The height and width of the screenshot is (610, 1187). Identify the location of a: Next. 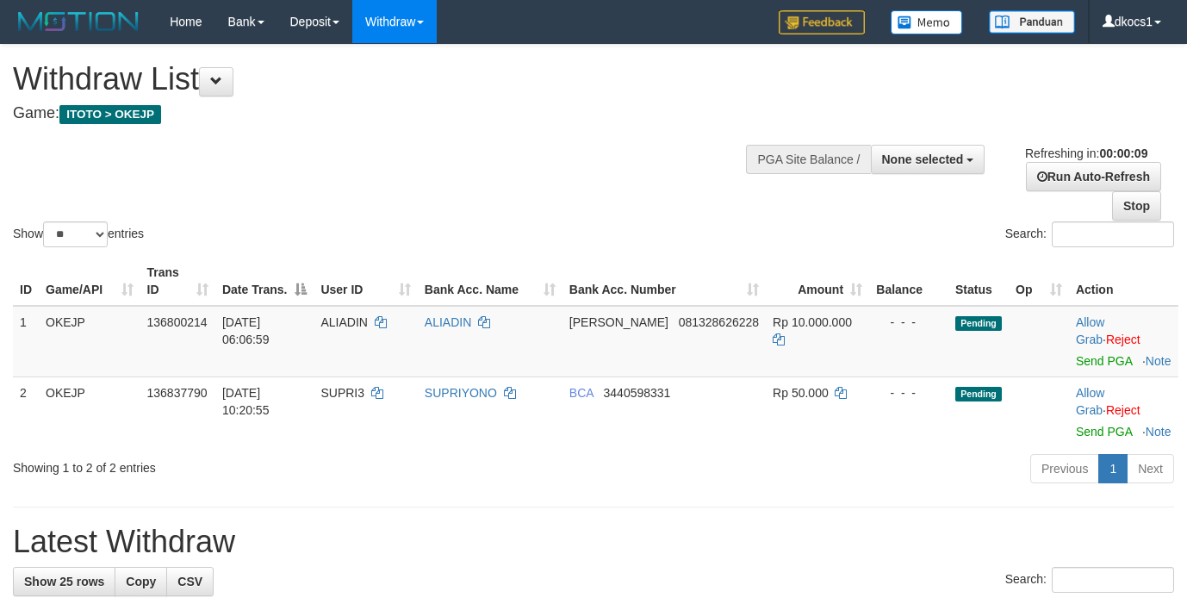
(1150, 469).